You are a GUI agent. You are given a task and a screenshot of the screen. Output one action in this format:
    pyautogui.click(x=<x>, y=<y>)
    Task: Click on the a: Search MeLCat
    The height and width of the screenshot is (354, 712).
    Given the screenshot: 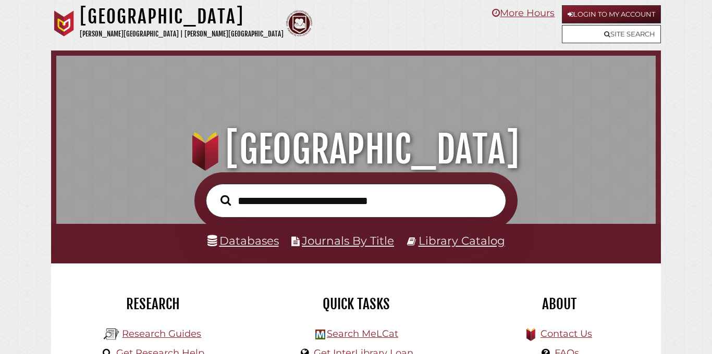 What is the action you would take?
    pyautogui.click(x=362, y=334)
    